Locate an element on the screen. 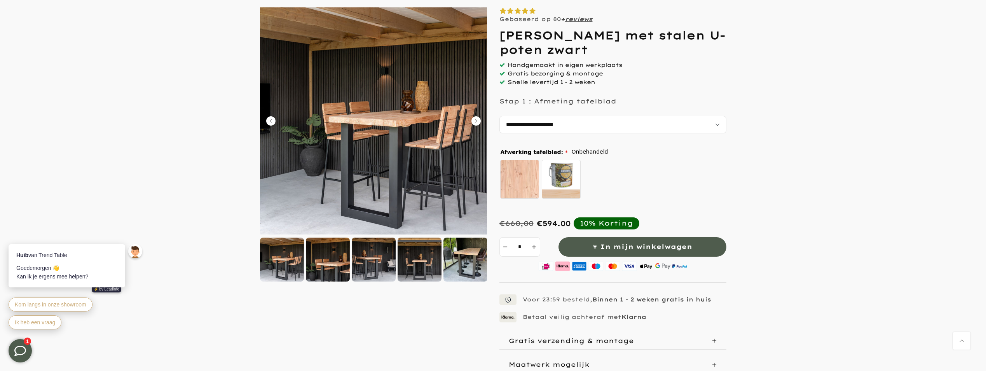 This screenshot has width=986, height=371. div: 10% Korting is located at coordinates (606, 223).